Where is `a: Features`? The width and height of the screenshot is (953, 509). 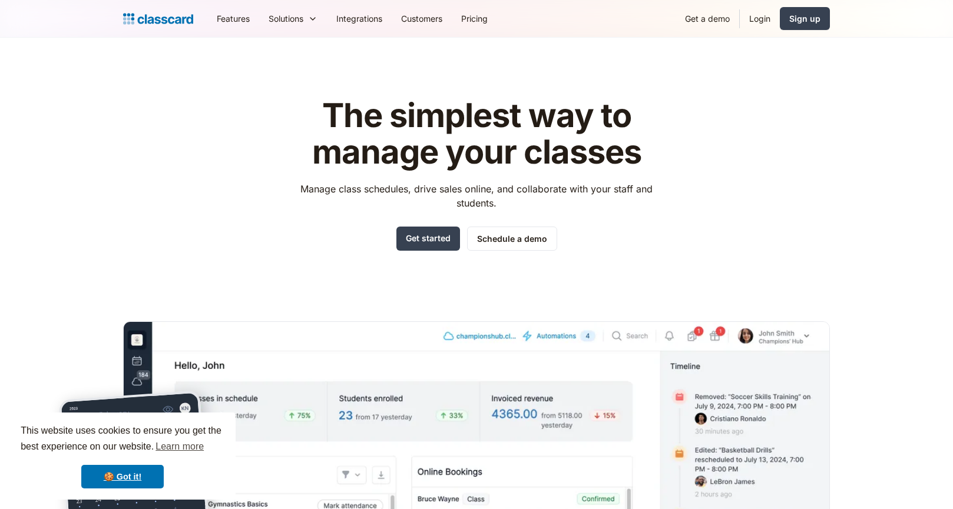 a: Features is located at coordinates (233, 18).